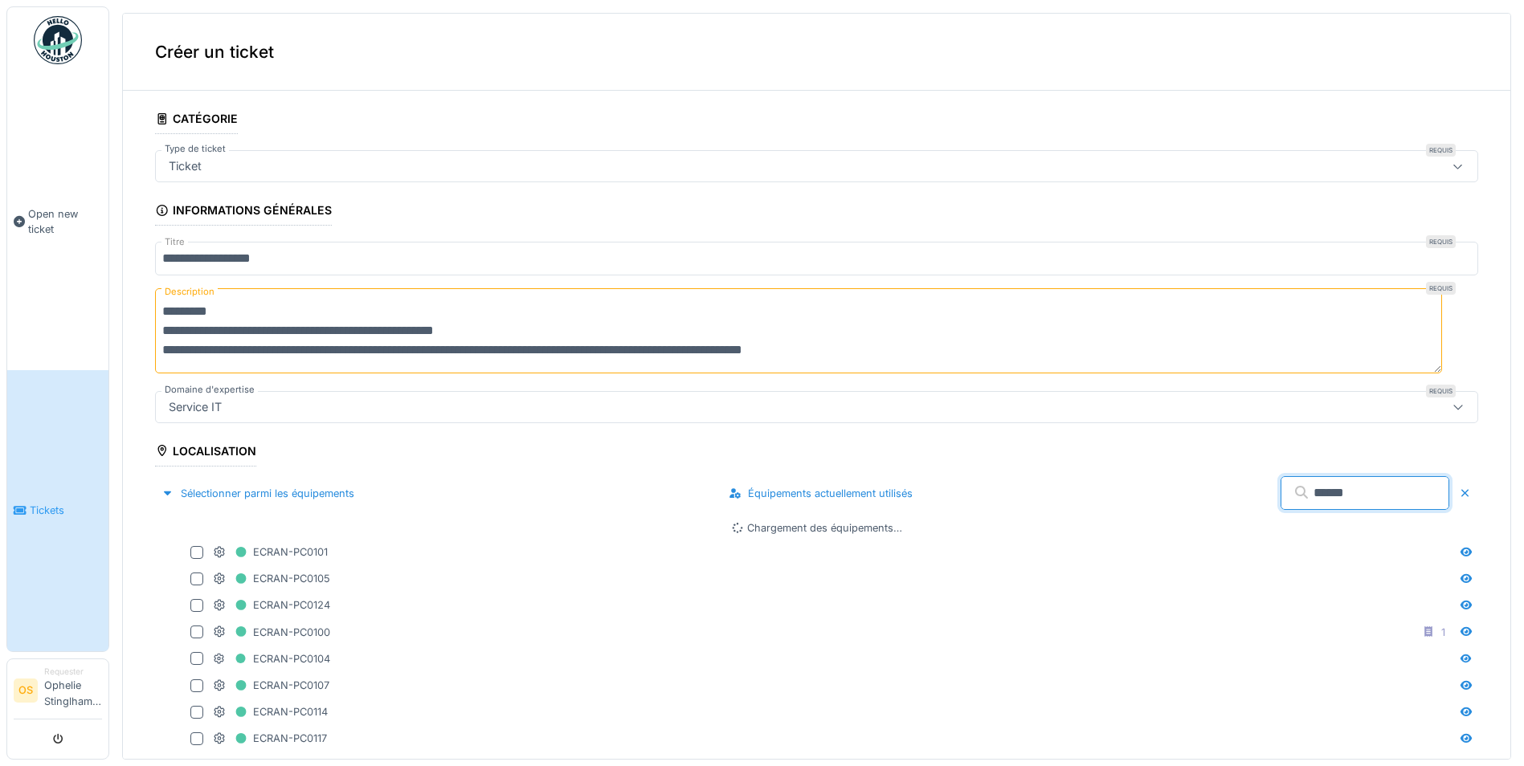 Image resolution: width=1524 pixels, height=766 pixels. Describe the element at coordinates (258, 493) in the screenshot. I see `div: Sélectionner parmi les équipements` at that location.